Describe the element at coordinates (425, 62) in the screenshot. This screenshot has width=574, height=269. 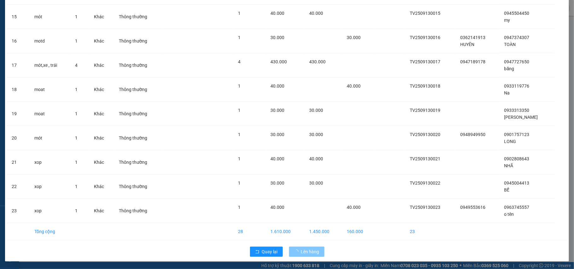
I see `span: TV2509130017` at that location.